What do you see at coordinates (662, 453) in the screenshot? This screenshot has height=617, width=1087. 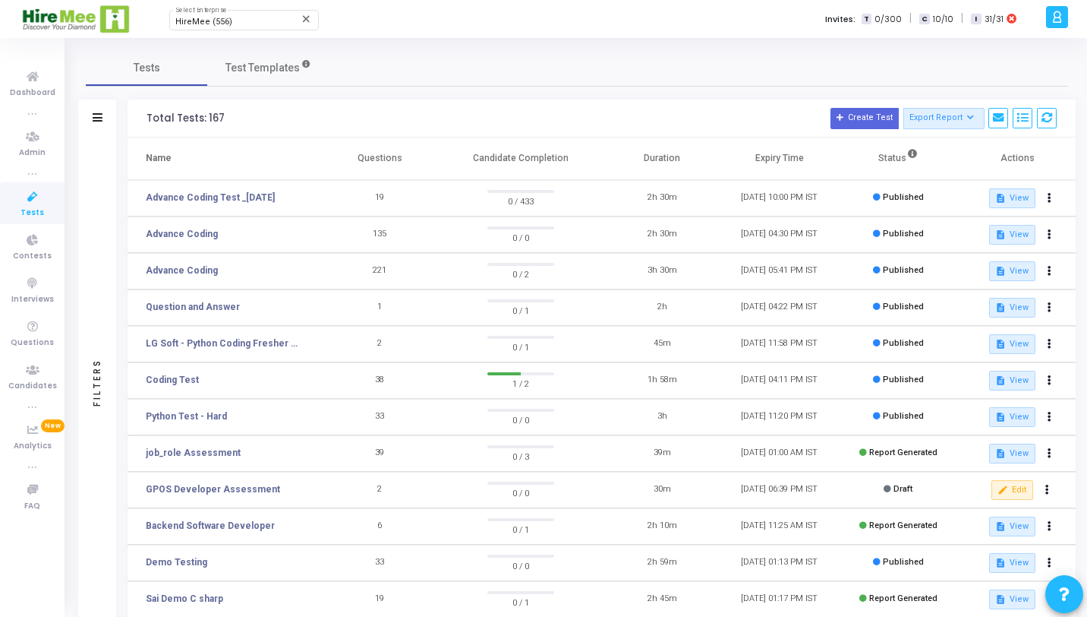 I see `td: 39m` at bounding box center [662, 453].